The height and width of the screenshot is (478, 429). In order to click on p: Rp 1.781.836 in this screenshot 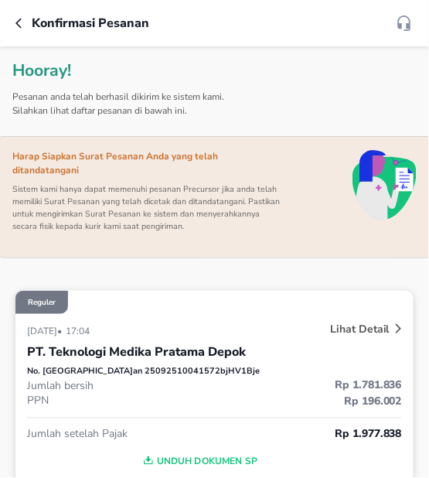, I will do `click(308, 385)`.